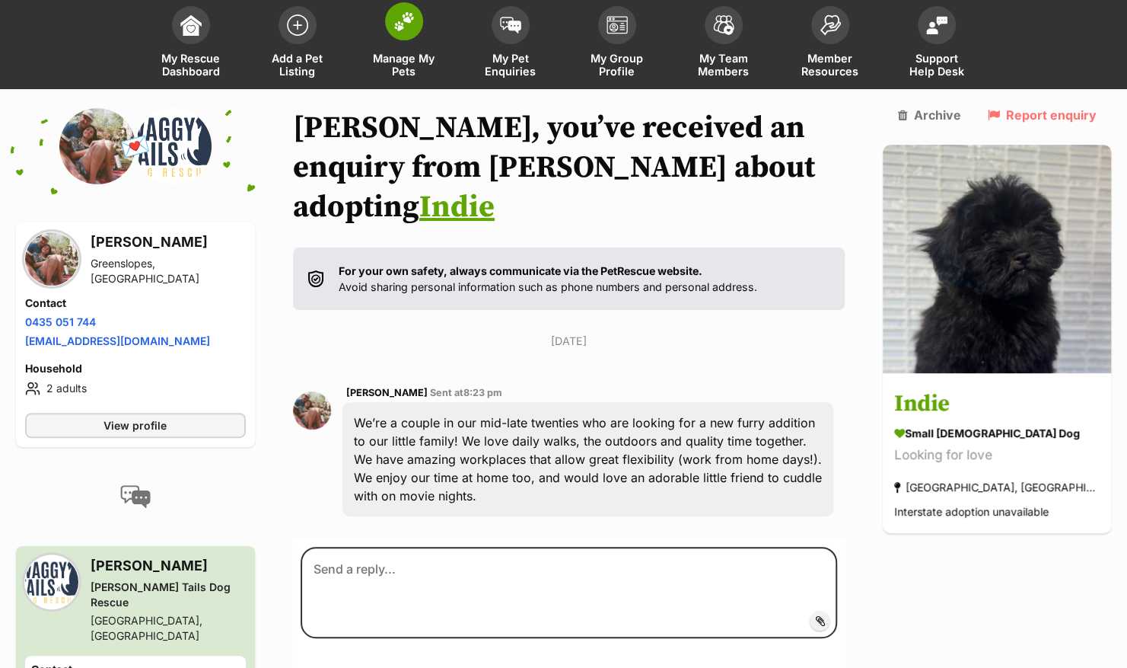 The image size is (1127, 668). Describe the element at coordinates (831, 65) in the screenshot. I see `span: Member Resources` at that location.